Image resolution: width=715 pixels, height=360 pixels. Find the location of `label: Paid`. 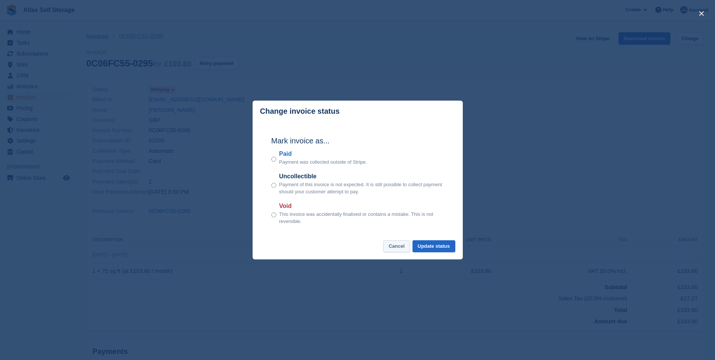

label: Paid is located at coordinates (323, 154).